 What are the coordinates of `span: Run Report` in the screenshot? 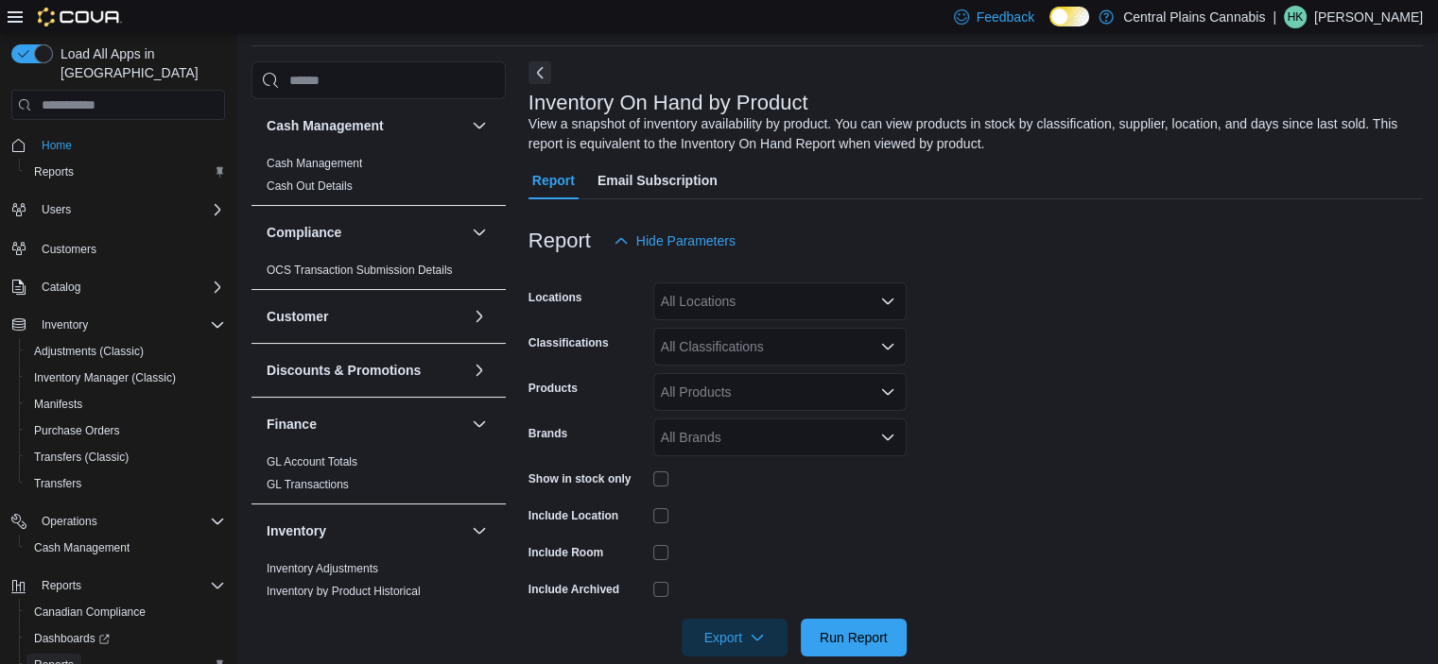 It's located at (854, 638).